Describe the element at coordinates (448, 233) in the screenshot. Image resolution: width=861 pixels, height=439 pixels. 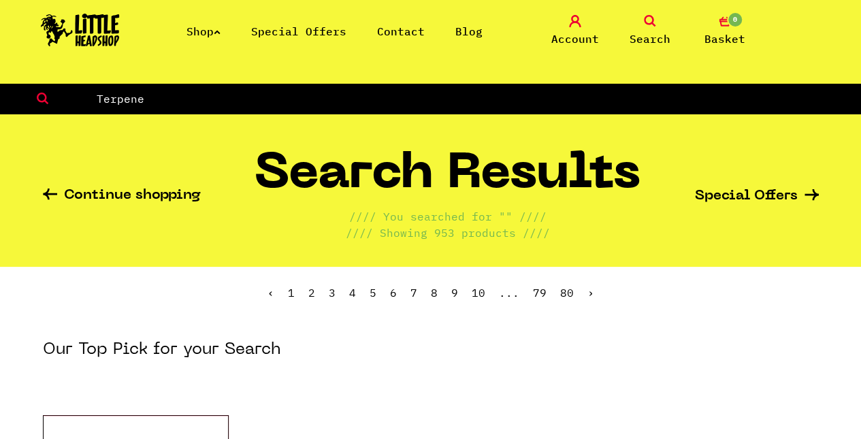
I see `p: //// Showing 953 products ////` at that location.